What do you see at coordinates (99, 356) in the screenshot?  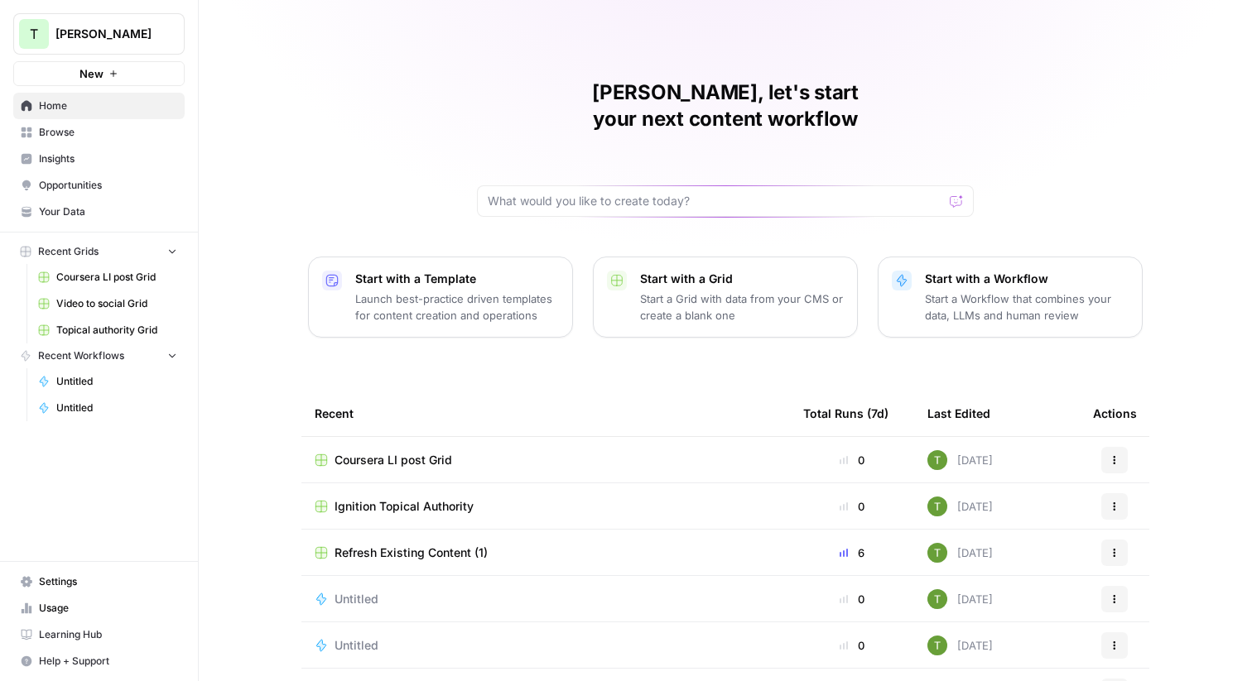 I see `button: Recent Workflows` at bounding box center [99, 356].